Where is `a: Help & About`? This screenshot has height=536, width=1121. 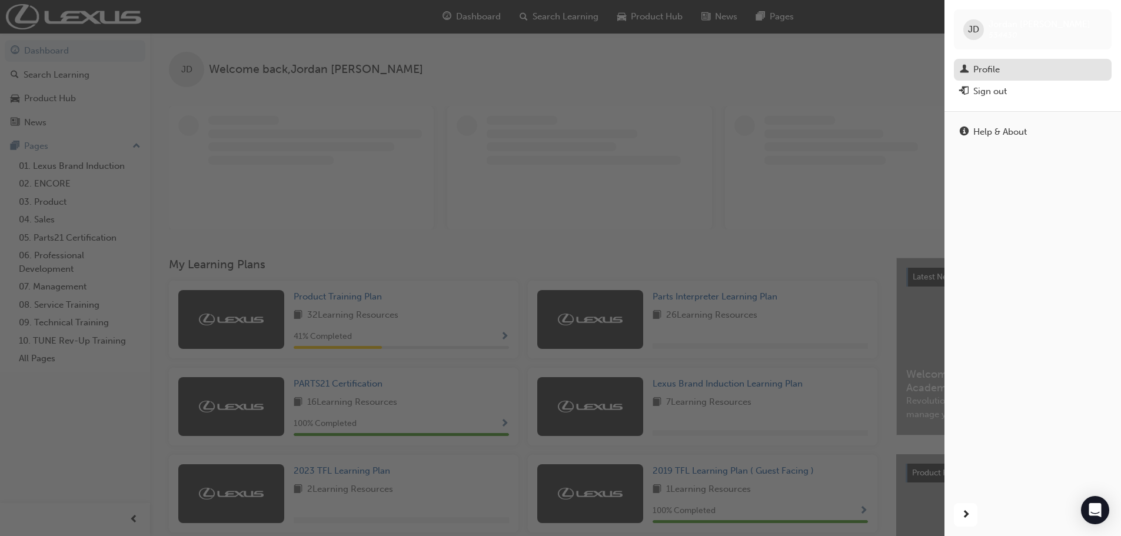 a: Help & About is located at coordinates (1033, 132).